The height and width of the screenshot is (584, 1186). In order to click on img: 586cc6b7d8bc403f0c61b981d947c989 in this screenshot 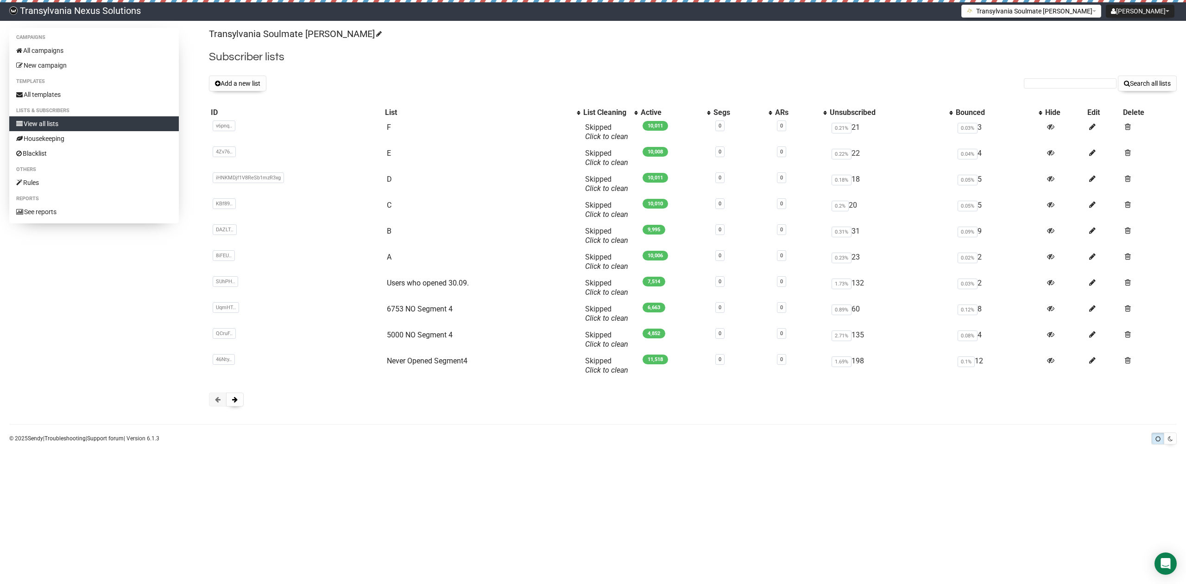, I will do `click(13, 11)`.